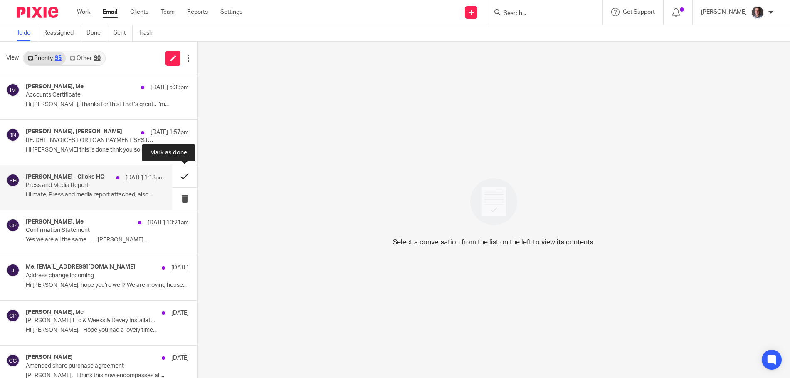 The image size is (790, 378). What do you see at coordinates (37, 12) in the screenshot?
I see `img: Pixie` at bounding box center [37, 12].